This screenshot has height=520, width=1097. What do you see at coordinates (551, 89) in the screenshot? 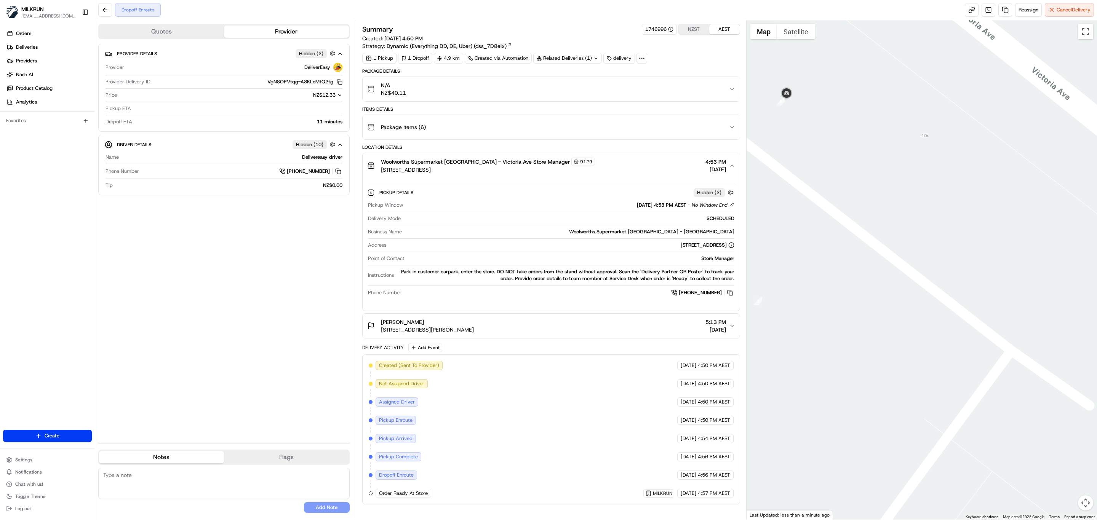
I see `button: N/ANZ$40.11` at bounding box center [551, 89].